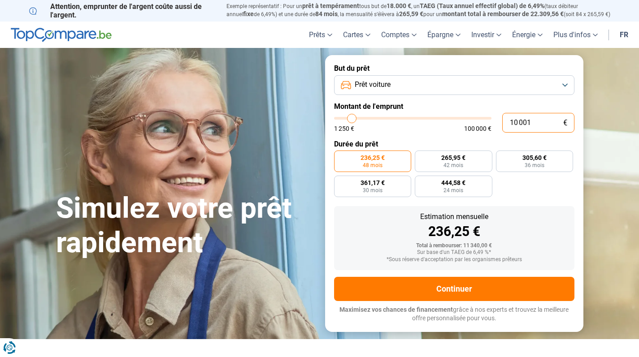  Describe the element at coordinates (482, 6) in the screenshot. I see `span: TAEG (Taux annuel effectif global) de 6,49%` at that location.